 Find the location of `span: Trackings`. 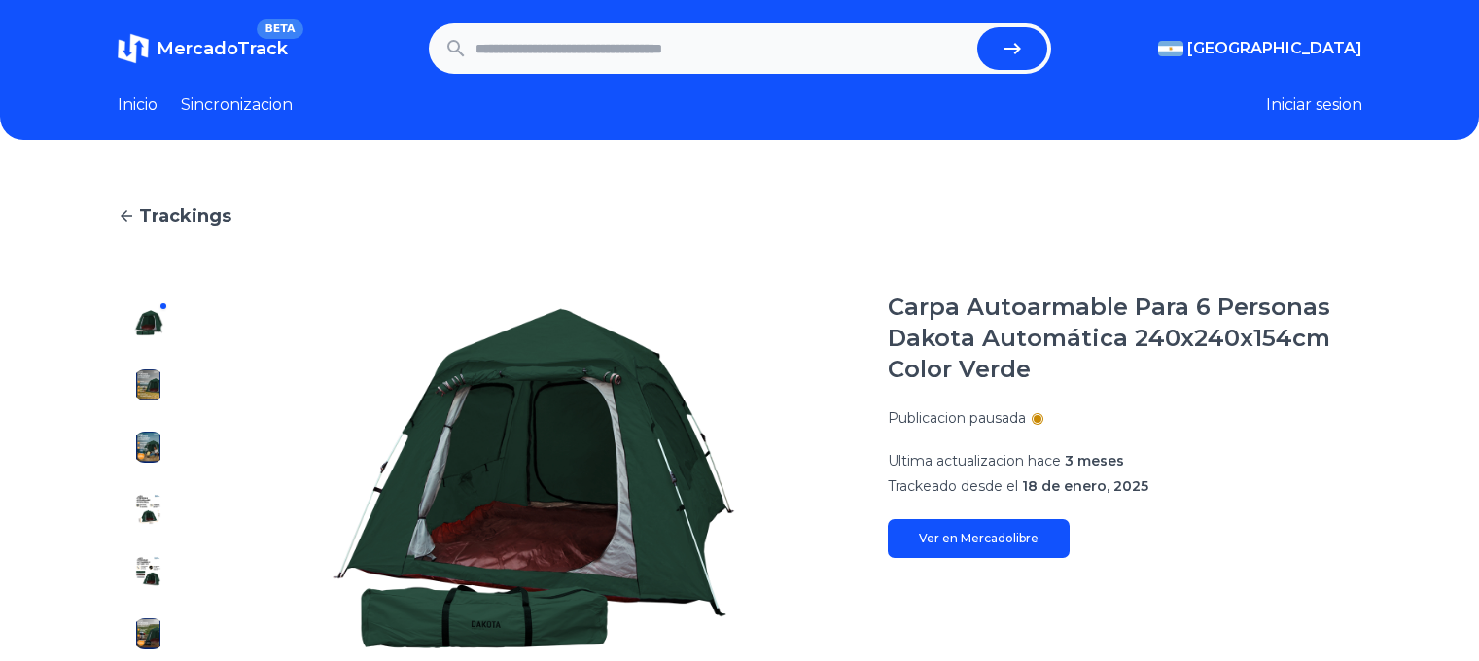

span: Trackings is located at coordinates (185, 216).